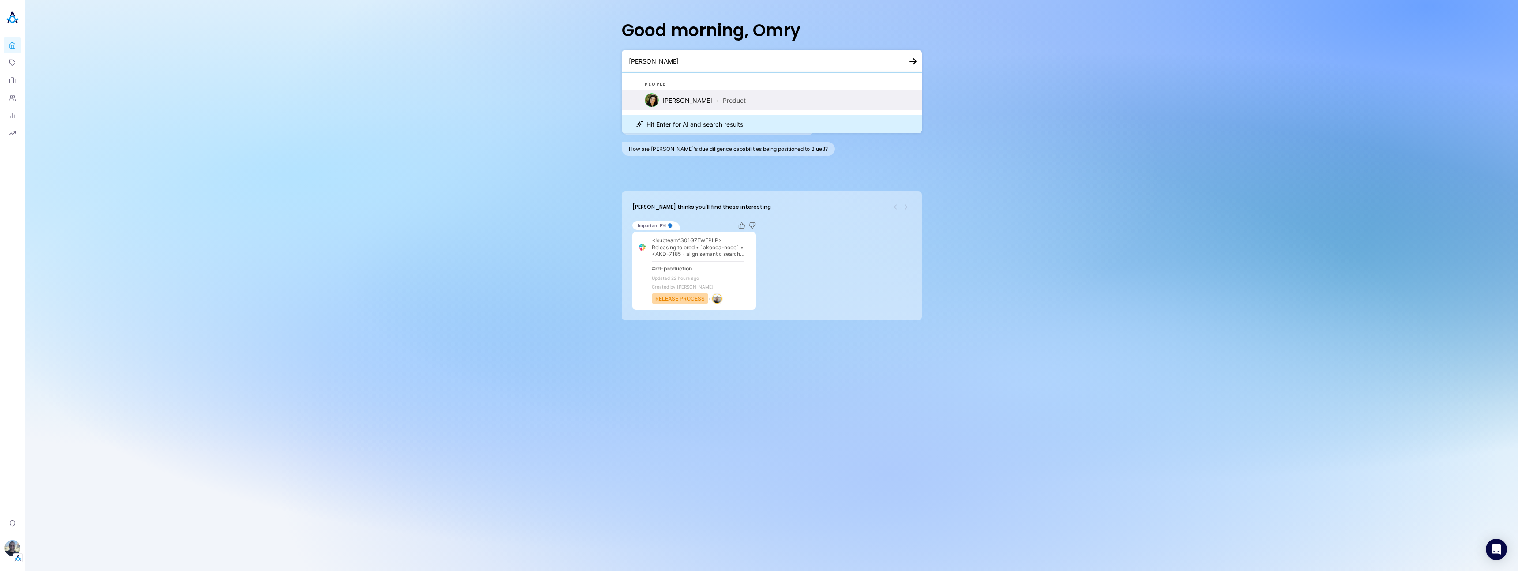 The width and height of the screenshot is (1518, 571). I want to click on span: Updated 22 hours ago, so click(698, 278).